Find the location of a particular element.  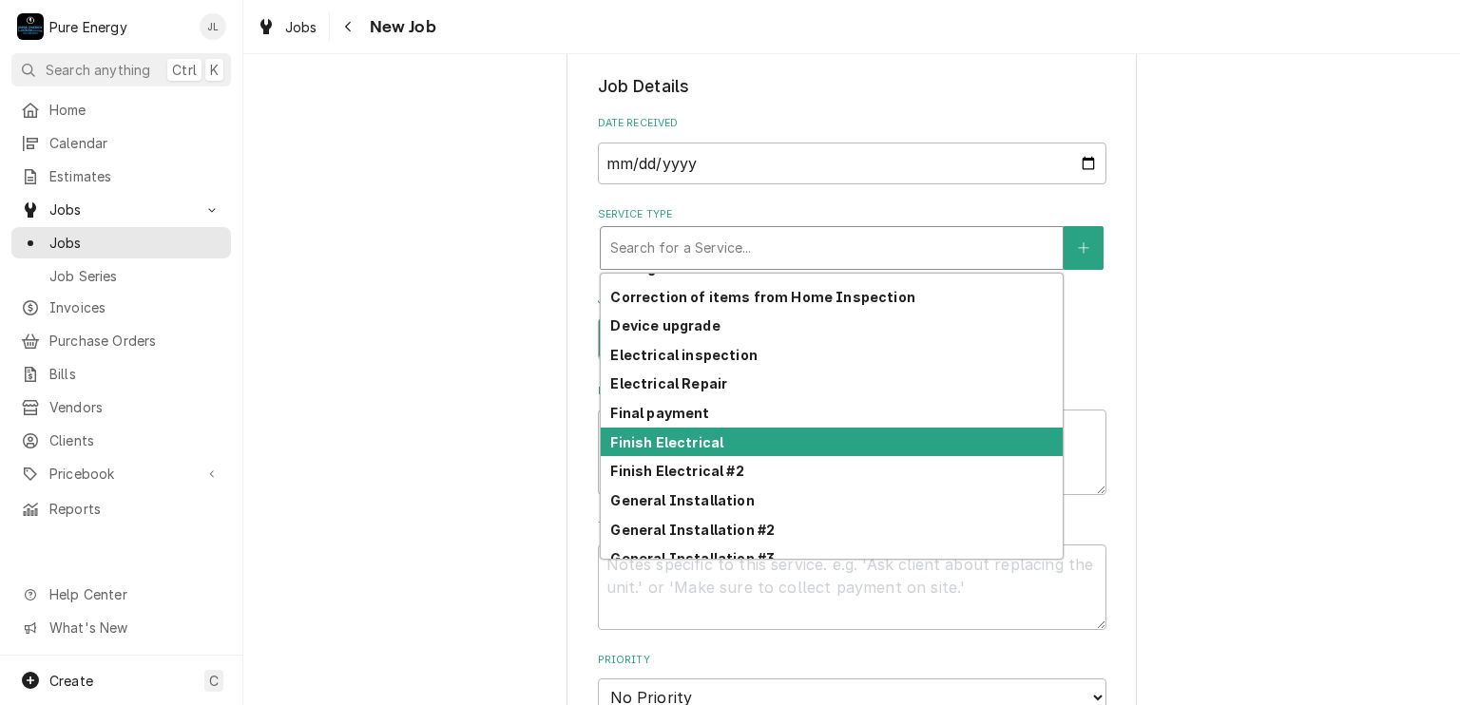

span: Home is located at coordinates (135, 109).